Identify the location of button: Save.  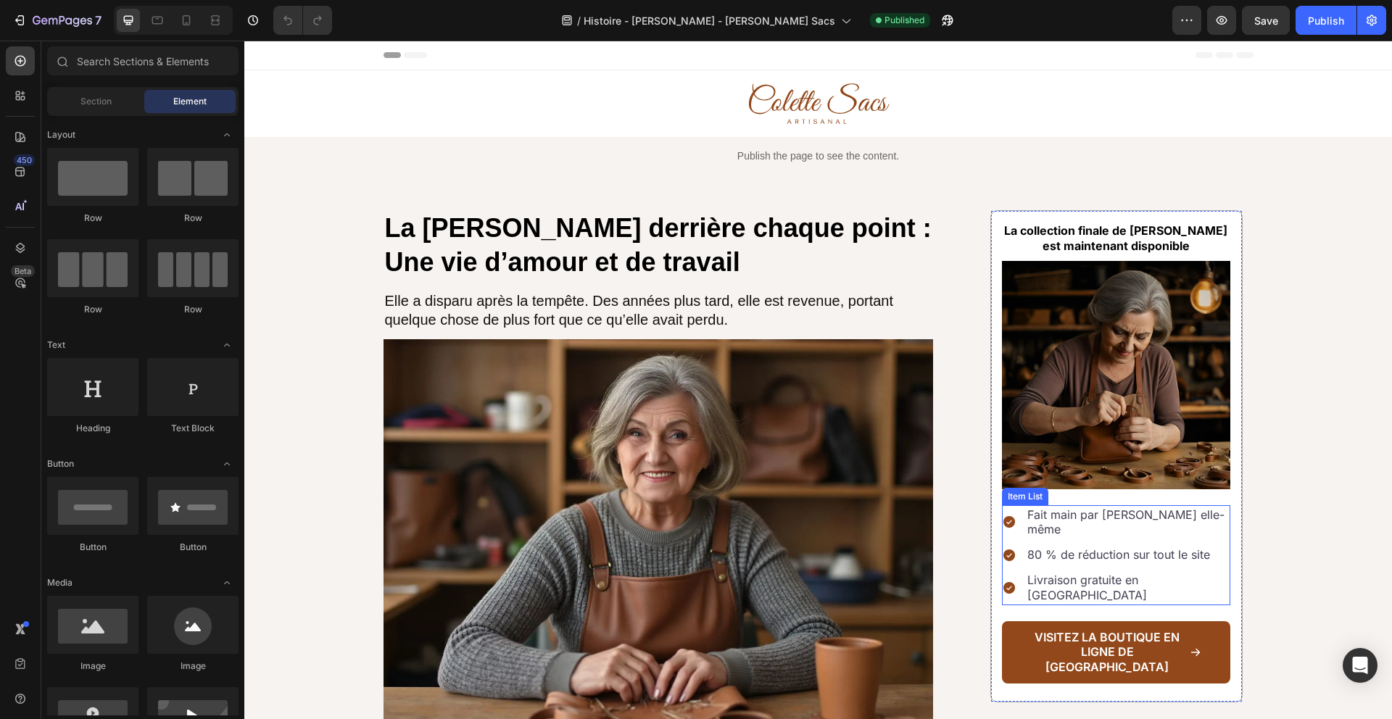
(1266, 20).